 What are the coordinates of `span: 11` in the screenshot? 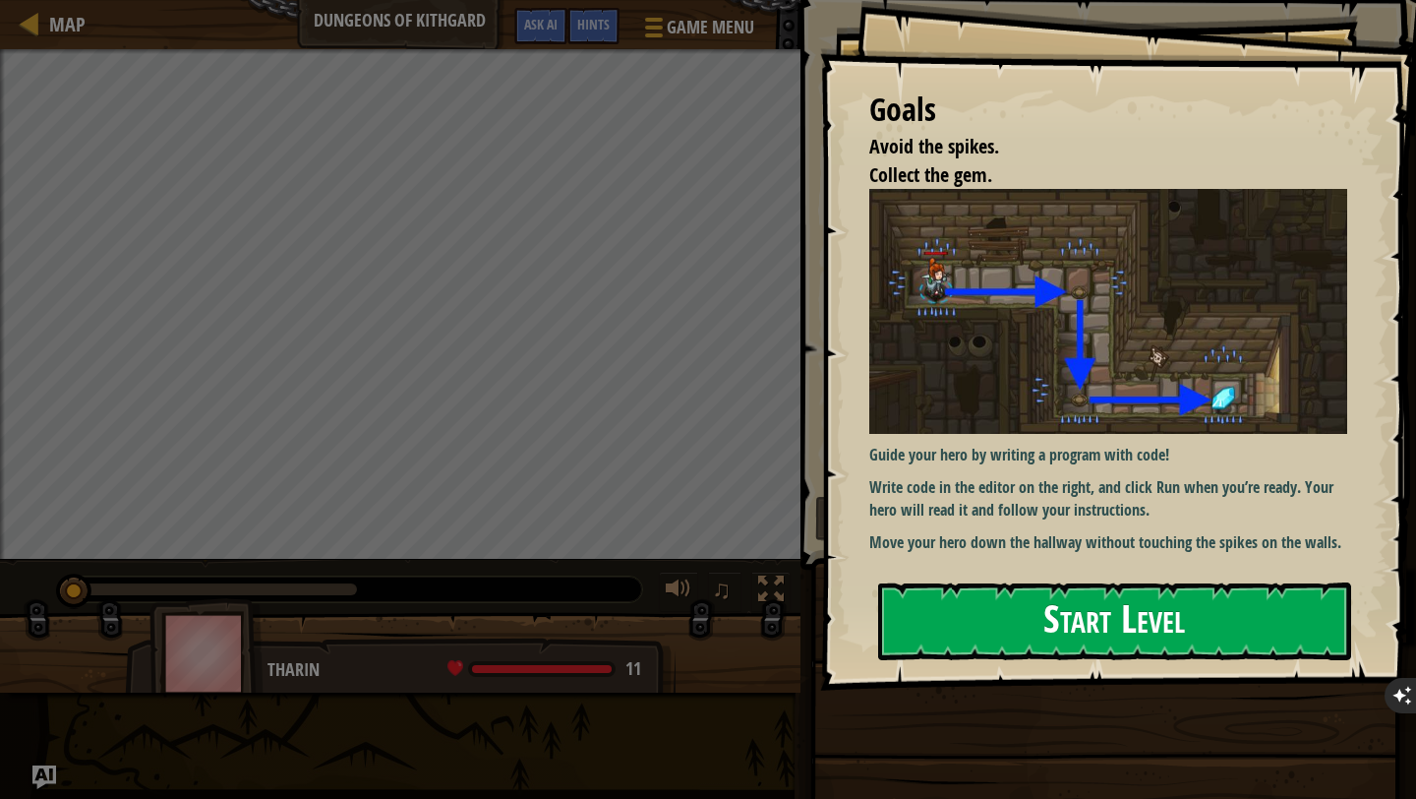 It's located at (633, 668).